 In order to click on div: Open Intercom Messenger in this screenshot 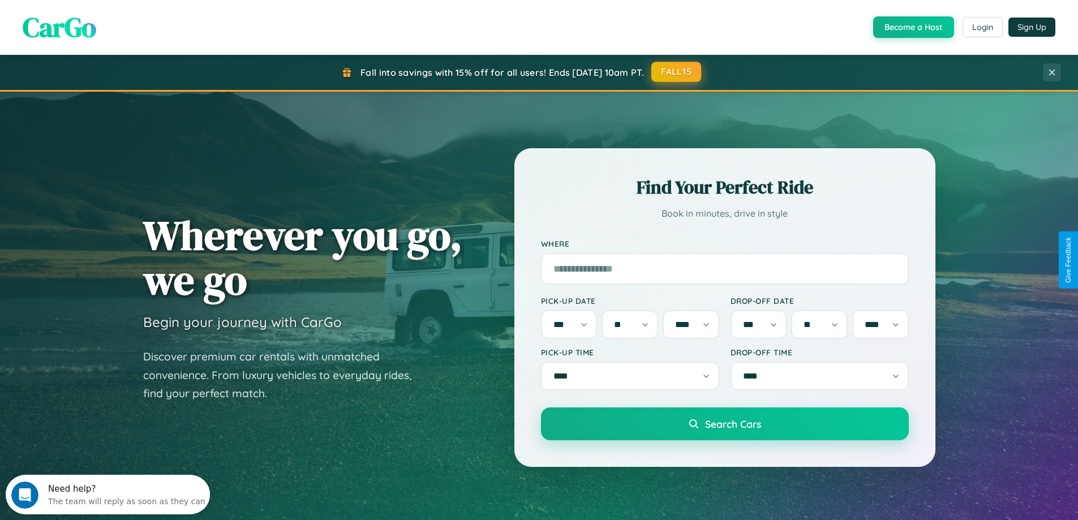, I will do `click(108, 20)`.